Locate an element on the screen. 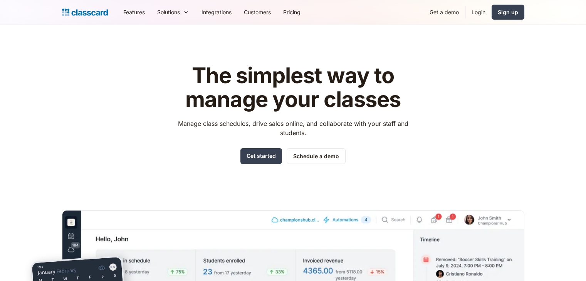 The image size is (586, 281). a: Get started is located at coordinates (261, 156).